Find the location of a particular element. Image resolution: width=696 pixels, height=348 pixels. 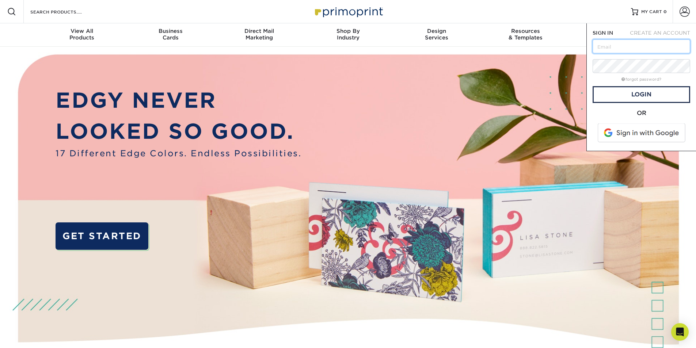

span: Resources is located at coordinates (525, 31).